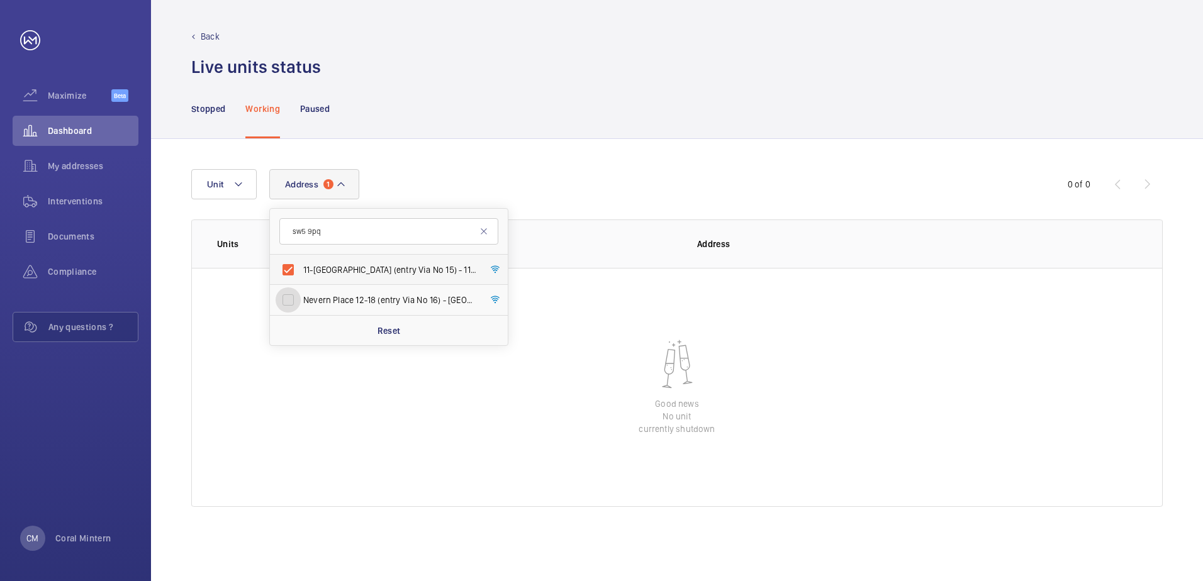 Image resolution: width=1203 pixels, height=581 pixels. Describe the element at coordinates (93, 272) in the screenshot. I see `span: Compliance` at that location.